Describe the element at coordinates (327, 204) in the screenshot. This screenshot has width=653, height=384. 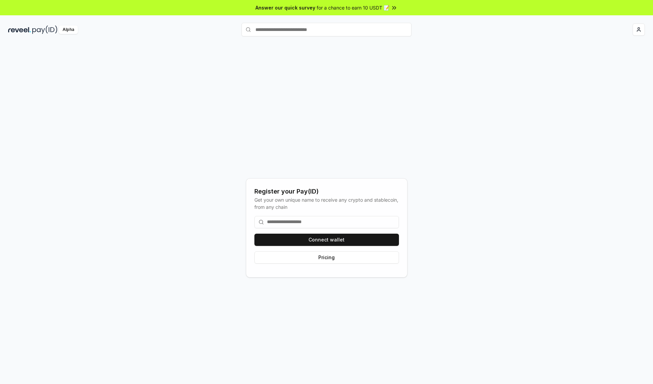
I see `div: Get your own unique name to receive any crypto and stablecoin, from any chain` at that location.